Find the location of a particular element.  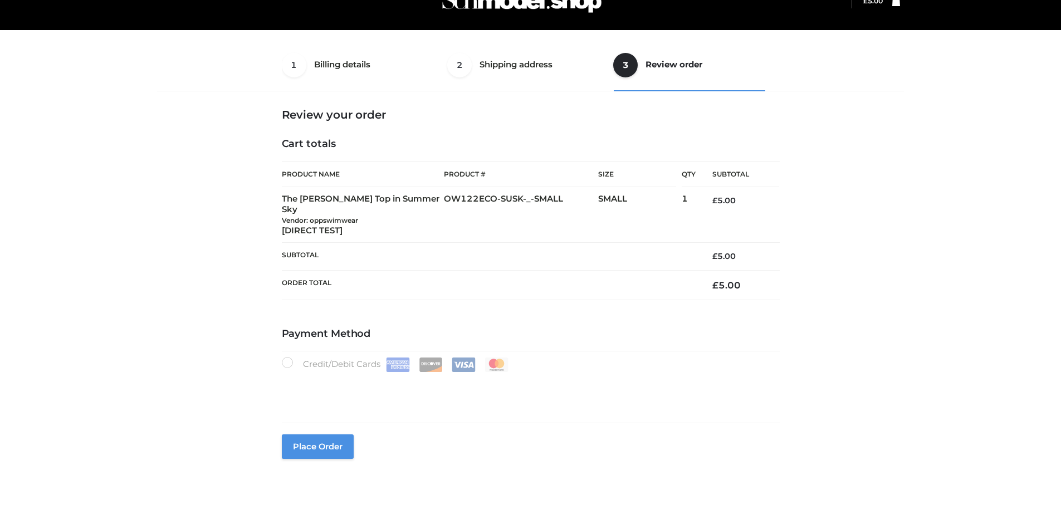

img: Discover is located at coordinates (431, 365).